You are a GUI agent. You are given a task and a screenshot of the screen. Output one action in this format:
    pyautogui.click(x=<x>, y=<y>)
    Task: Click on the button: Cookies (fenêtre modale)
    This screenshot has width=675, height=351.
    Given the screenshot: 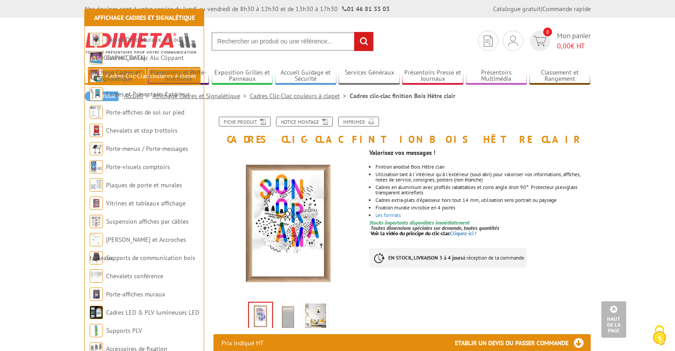 What is the action you would take?
    pyautogui.click(x=659, y=336)
    